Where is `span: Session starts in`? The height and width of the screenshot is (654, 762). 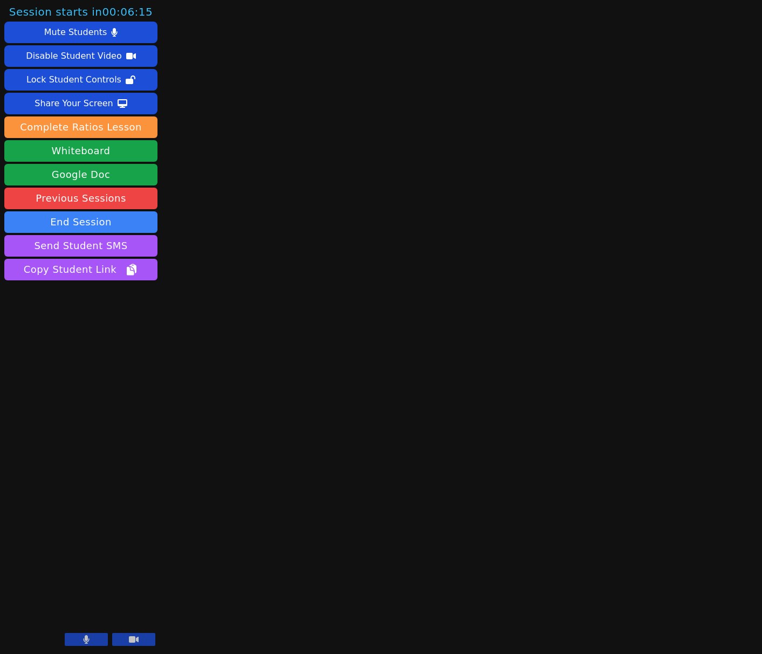 span: Session starts in is located at coordinates (81, 12).